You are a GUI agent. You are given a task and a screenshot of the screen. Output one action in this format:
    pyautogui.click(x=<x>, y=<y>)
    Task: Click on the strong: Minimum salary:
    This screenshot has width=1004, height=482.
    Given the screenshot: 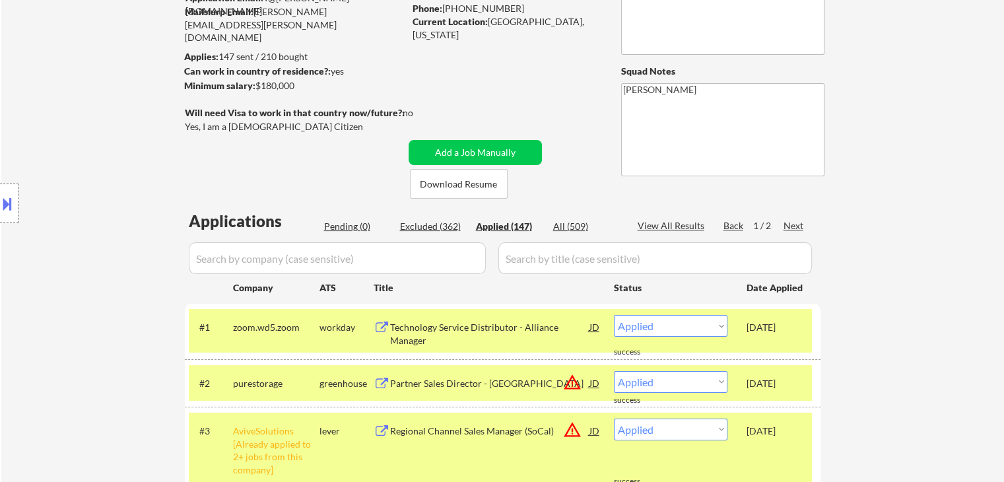 What is the action you would take?
    pyautogui.click(x=220, y=85)
    